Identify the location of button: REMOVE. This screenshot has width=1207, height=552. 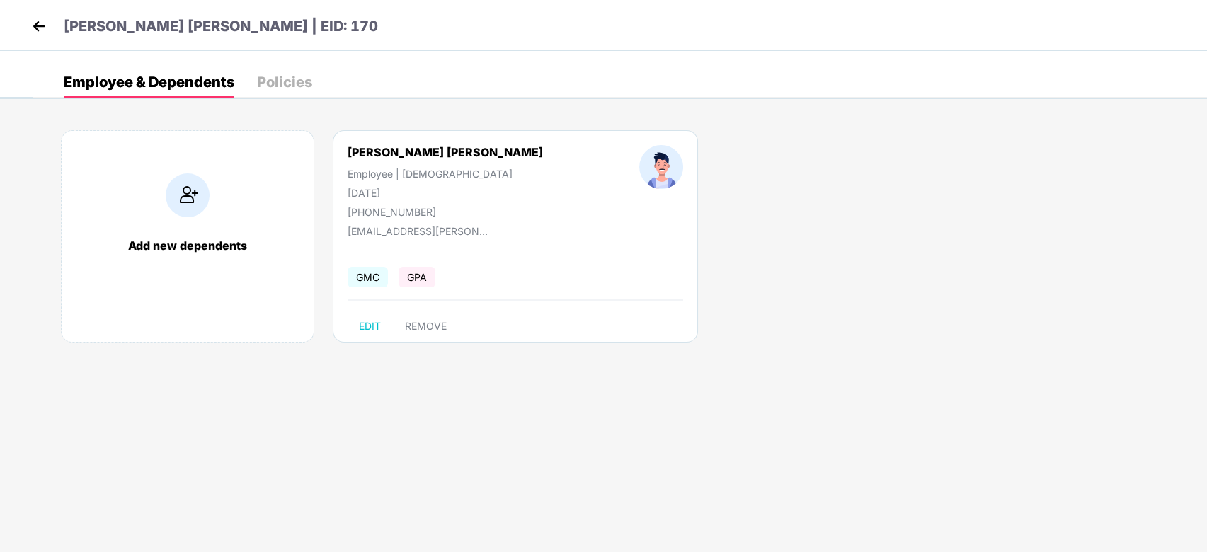
(426, 326).